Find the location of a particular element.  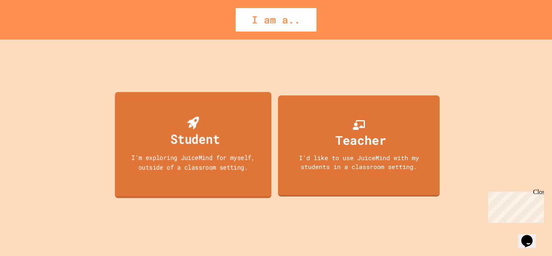

div: Chat with us now!Close is located at coordinates (29, 27).